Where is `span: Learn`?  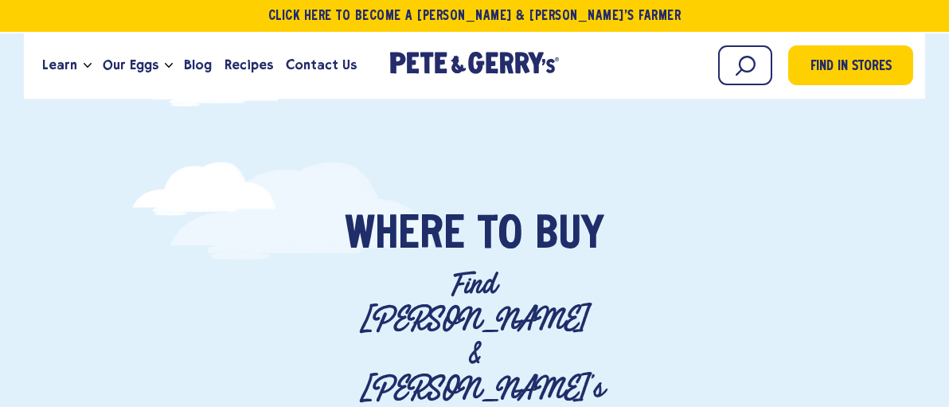
span: Learn is located at coordinates (60, 64).